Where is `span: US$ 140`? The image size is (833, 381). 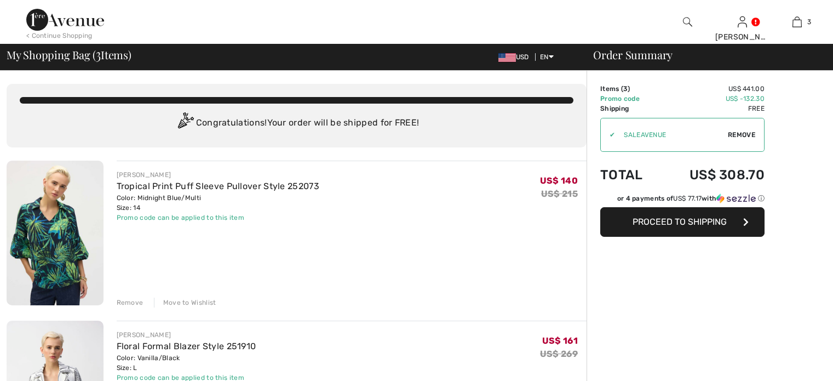 span: US$ 140 is located at coordinates (559, 180).